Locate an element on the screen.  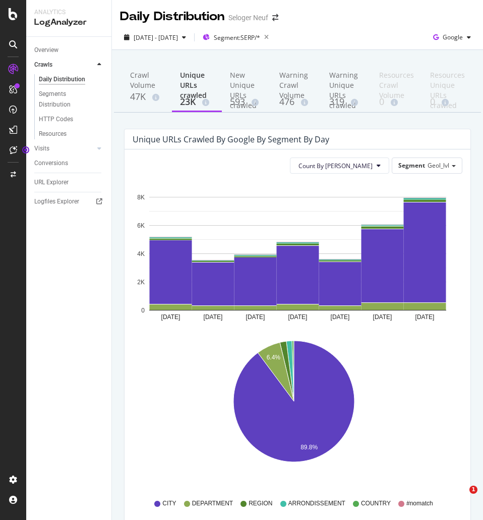
div: Crawl Volume is located at coordinates (147, 80).